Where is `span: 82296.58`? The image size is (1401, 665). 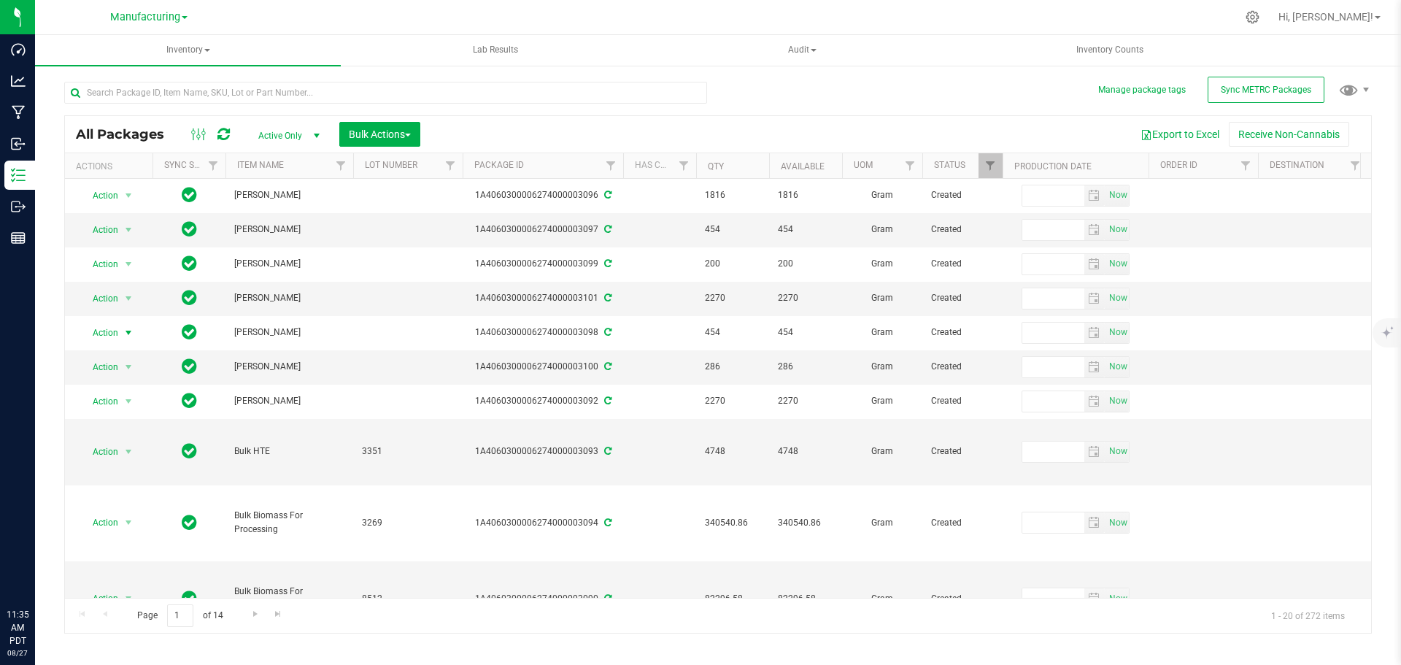 span: 82296.58 is located at coordinates (805, 598).